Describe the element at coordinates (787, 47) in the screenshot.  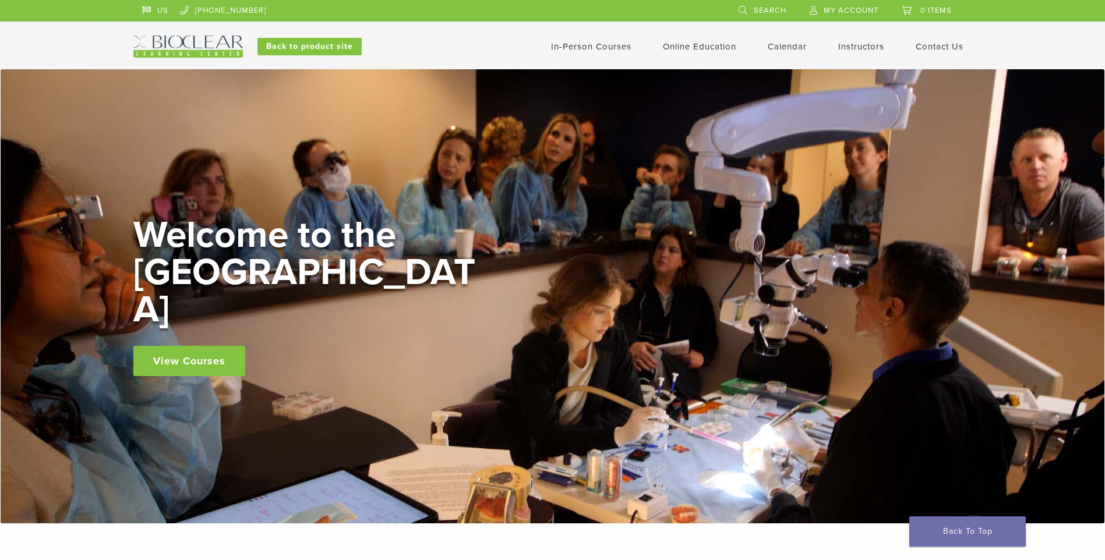
I see `a: Calendar` at that location.